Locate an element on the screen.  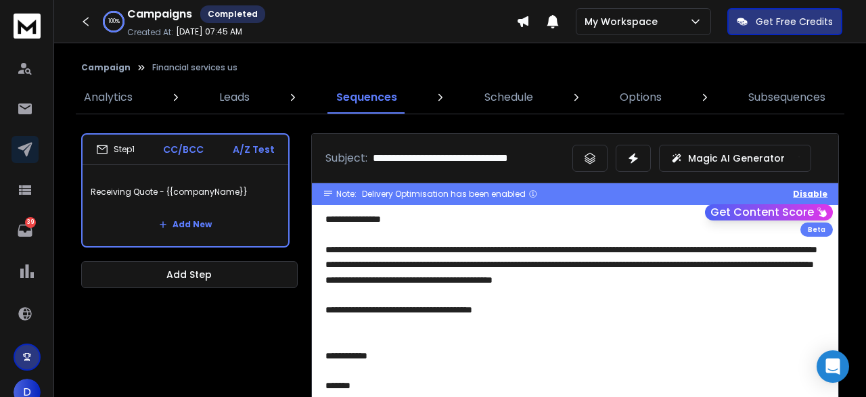
p: Magic AI Generator is located at coordinates (736, 158).